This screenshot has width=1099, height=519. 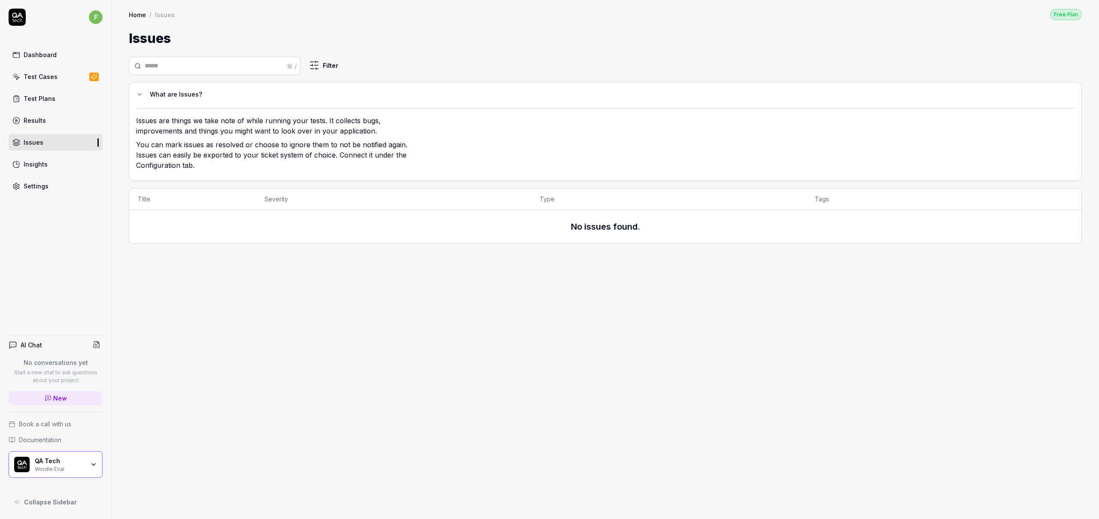 What do you see at coordinates (55, 164) in the screenshot?
I see `a: Insights` at bounding box center [55, 164].